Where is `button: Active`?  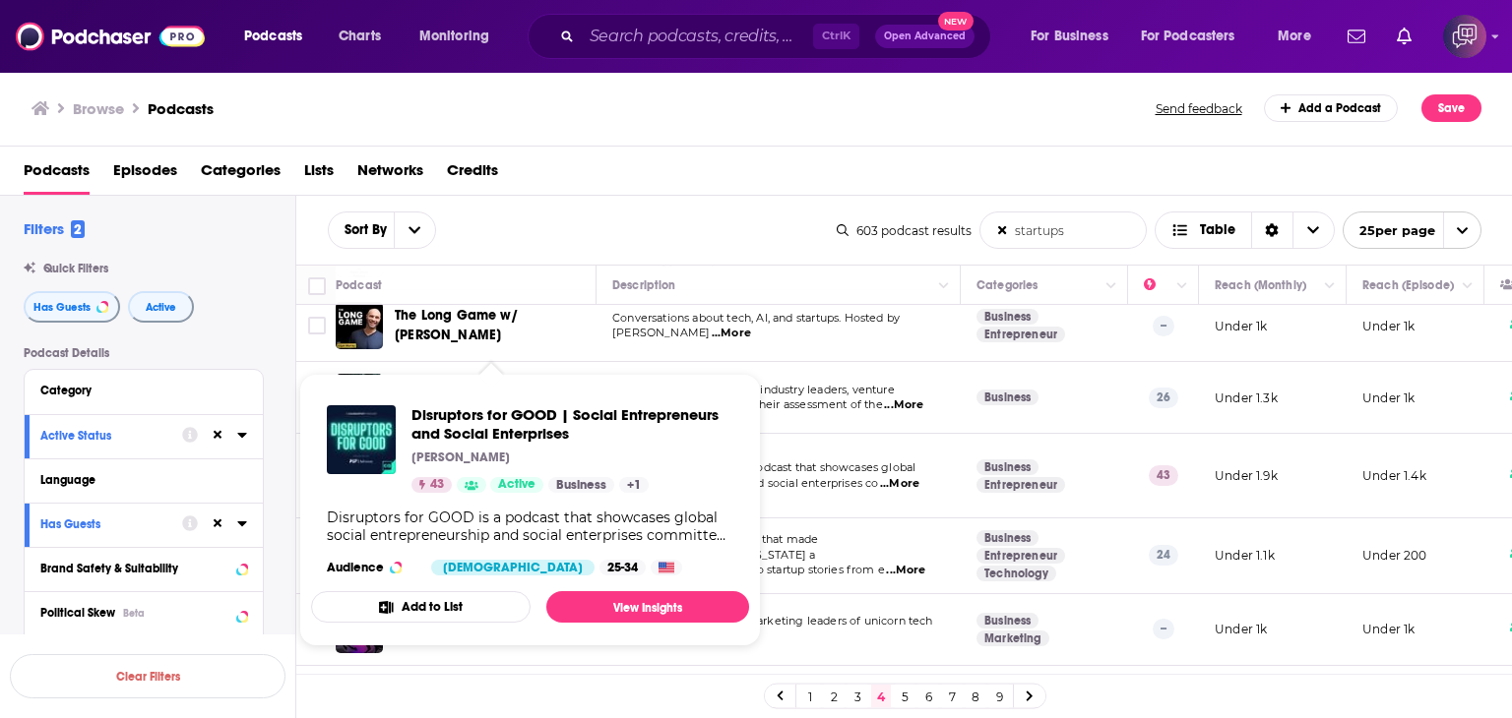
button: Active is located at coordinates (160, 307).